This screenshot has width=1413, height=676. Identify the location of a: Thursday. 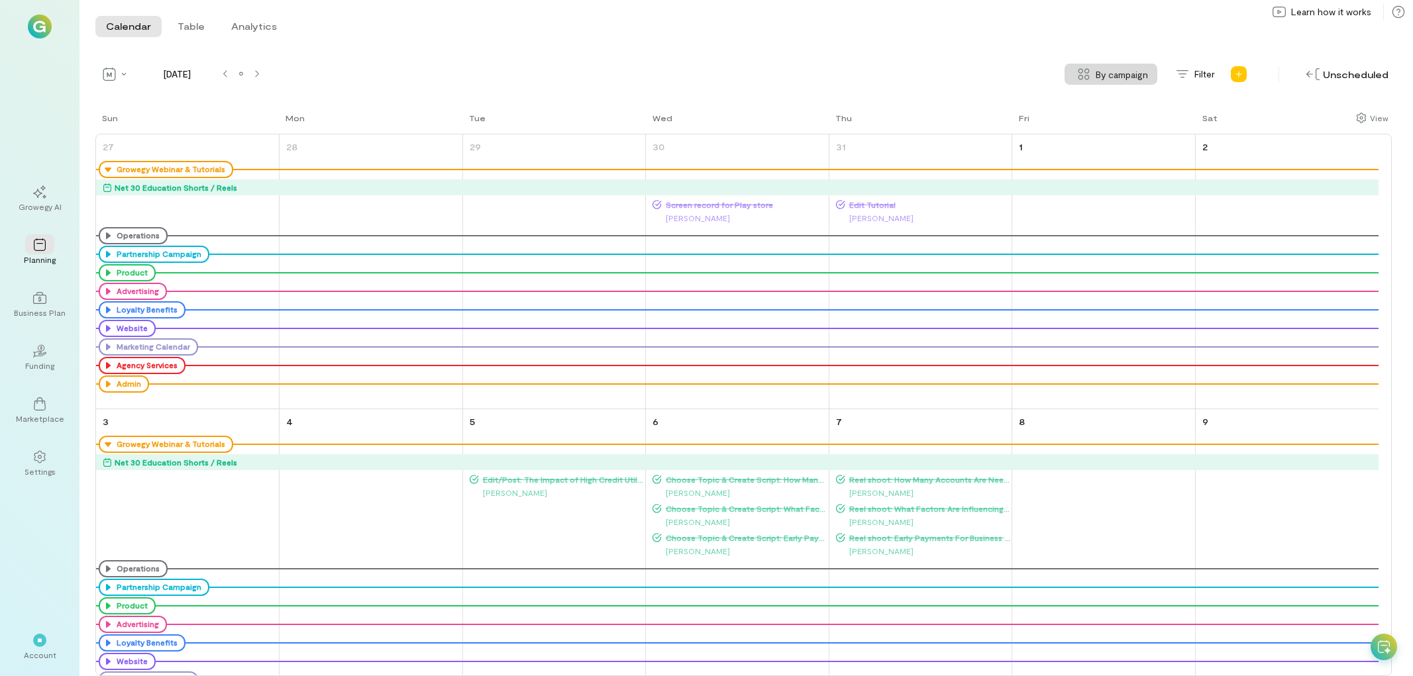
(841, 123).